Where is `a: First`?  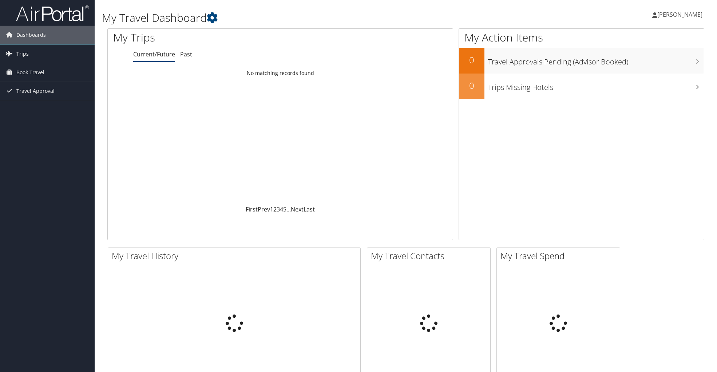
a: First is located at coordinates (252, 209).